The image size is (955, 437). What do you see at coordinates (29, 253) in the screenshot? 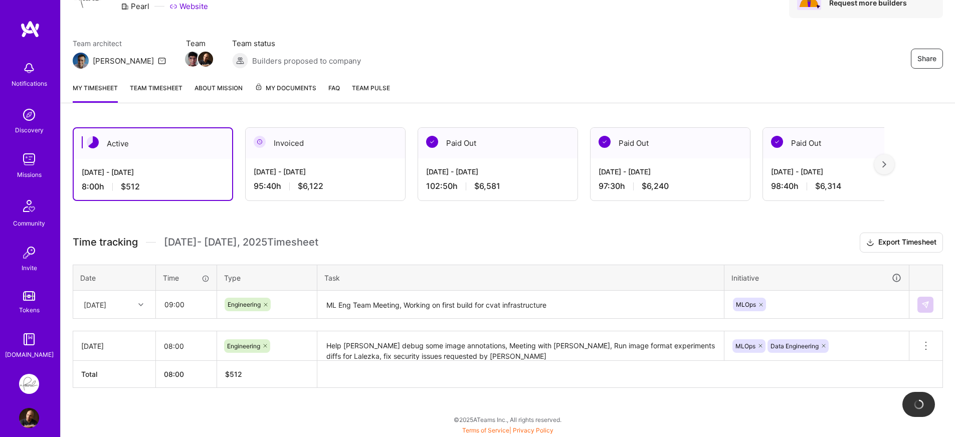
I see `img: Invite` at bounding box center [29, 253].